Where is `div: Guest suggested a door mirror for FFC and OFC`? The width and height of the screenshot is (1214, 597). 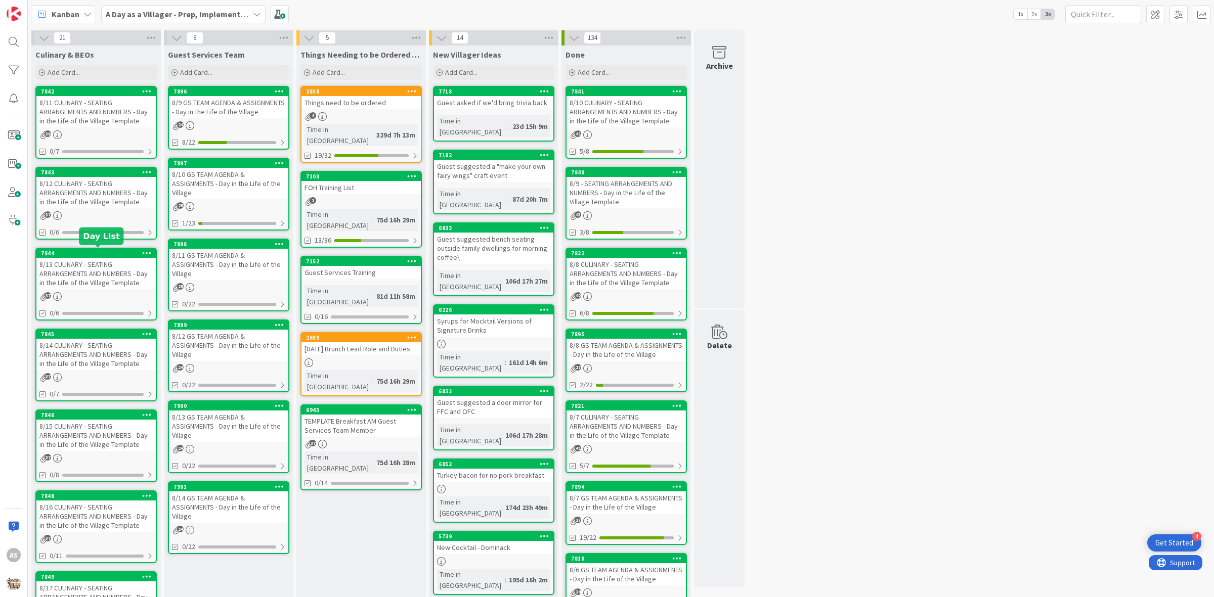 div: Guest suggested a door mirror for FFC and OFC is located at coordinates (494, 407).